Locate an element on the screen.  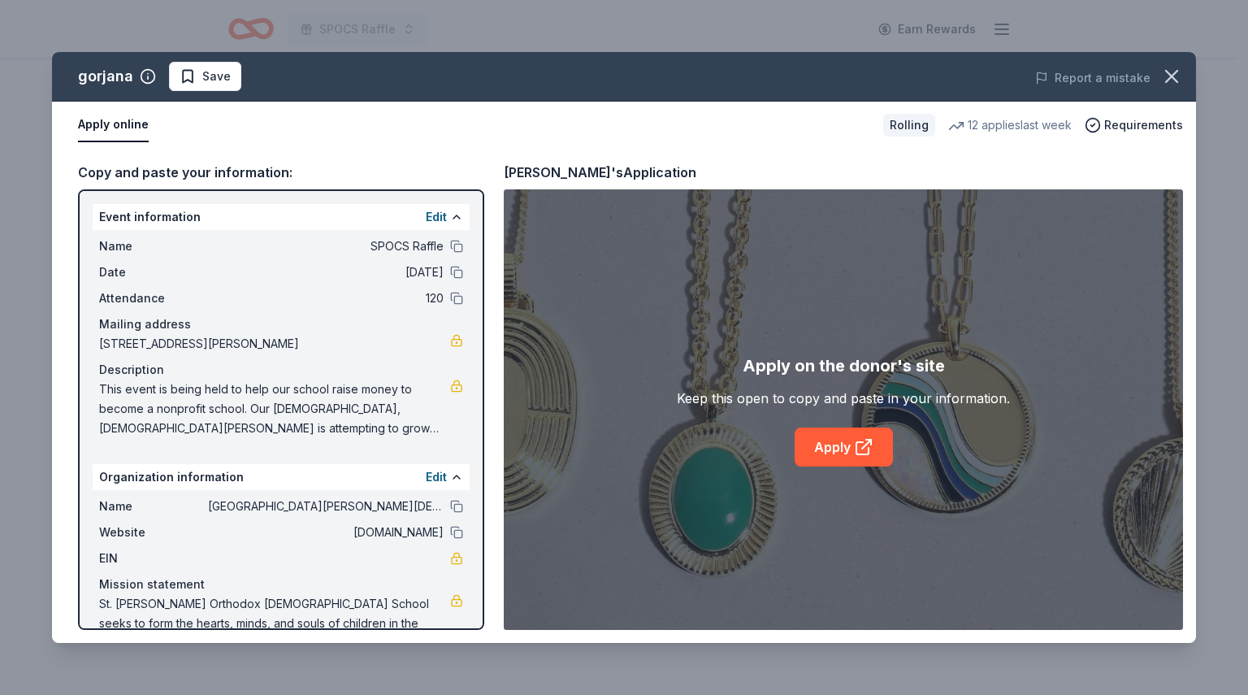
span: Website is located at coordinates (154, 532).